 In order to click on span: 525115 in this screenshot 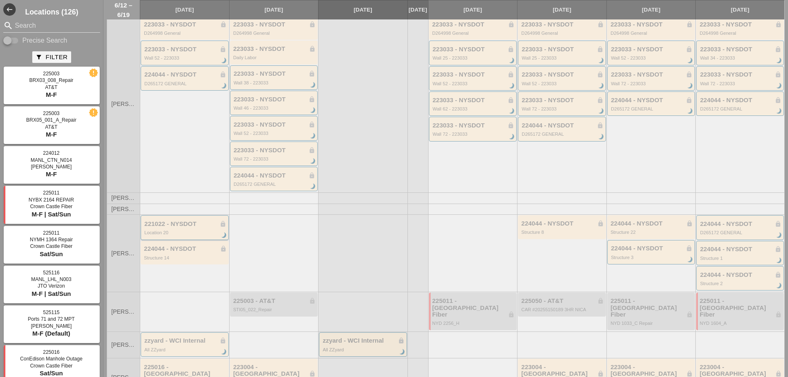, I will do `click(51, 312)`.